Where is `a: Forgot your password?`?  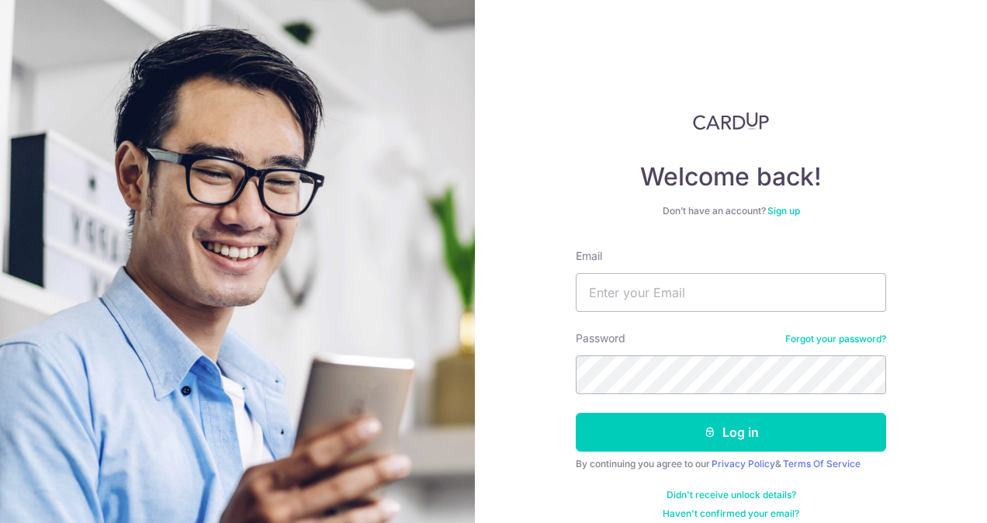 a: Forgot your password? is located at coordinates (835, 339).